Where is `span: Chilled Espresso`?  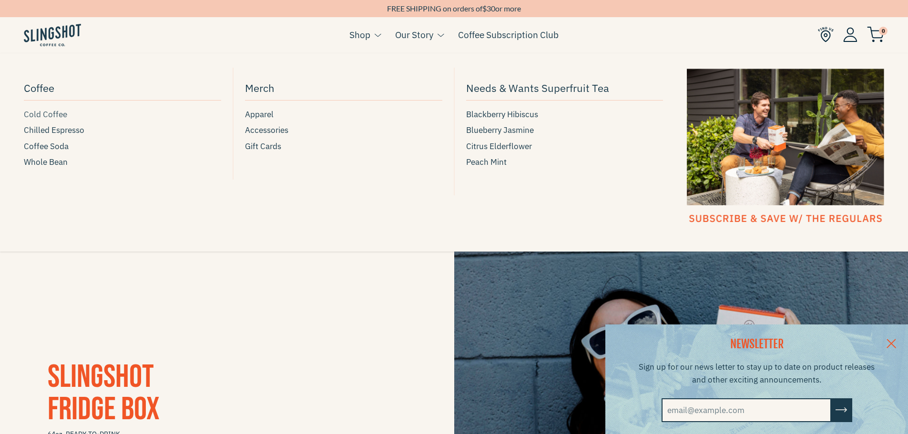
span: Chilled Espresso is located at coordinates (54, 130).